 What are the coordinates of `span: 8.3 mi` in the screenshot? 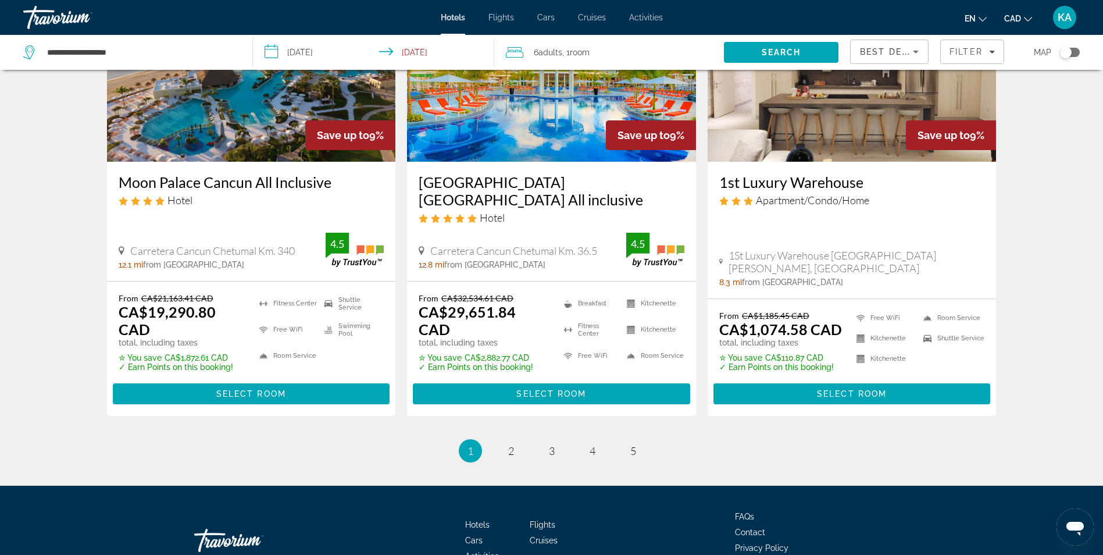 It's located at (730, 282).